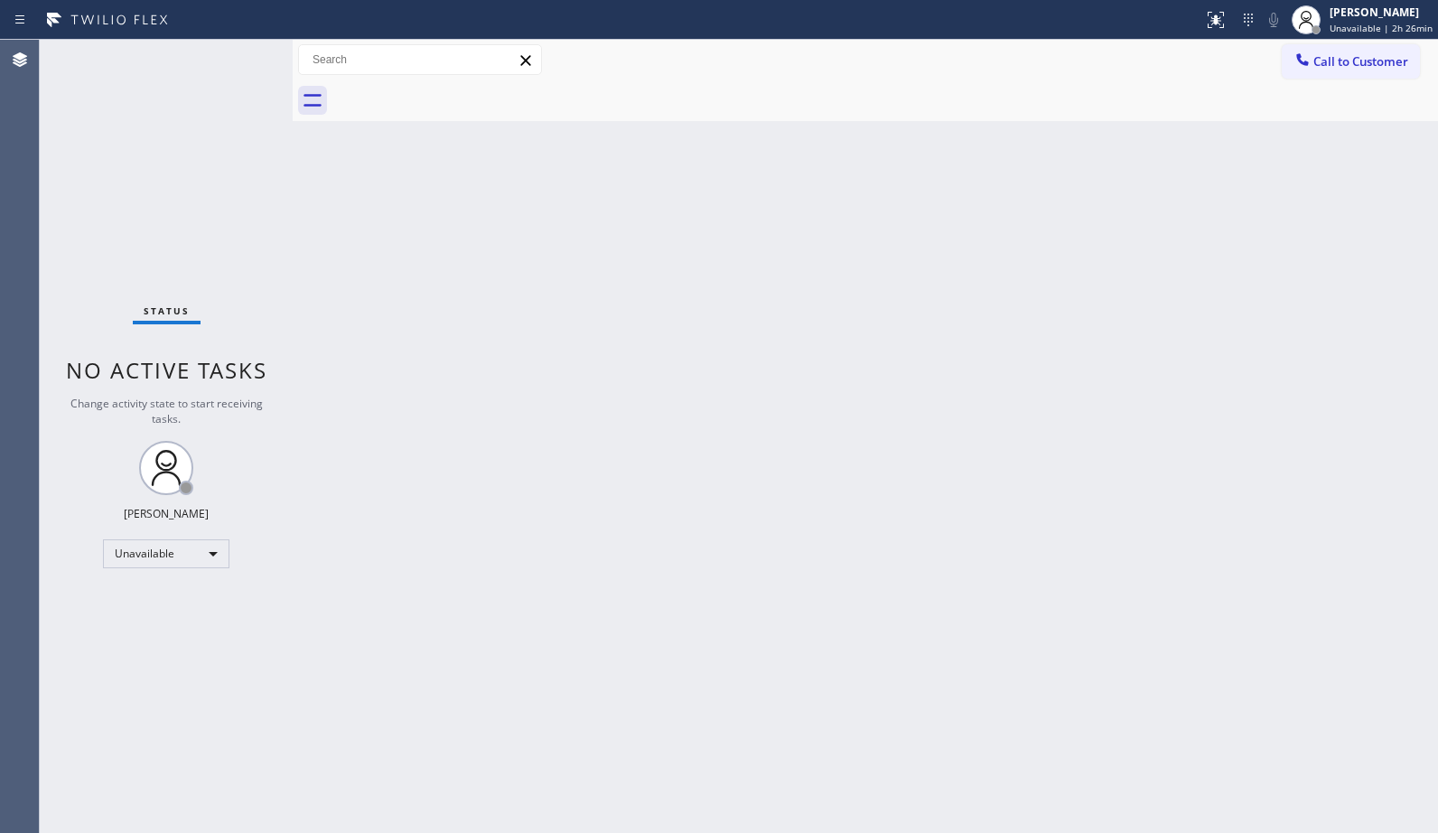 The height and width of the screenshot is (833, 1438). What do you see at coordinates (1360, 61) in the screenshot?
I see `span: Call to Customer` at bounding box center [1360, 61].